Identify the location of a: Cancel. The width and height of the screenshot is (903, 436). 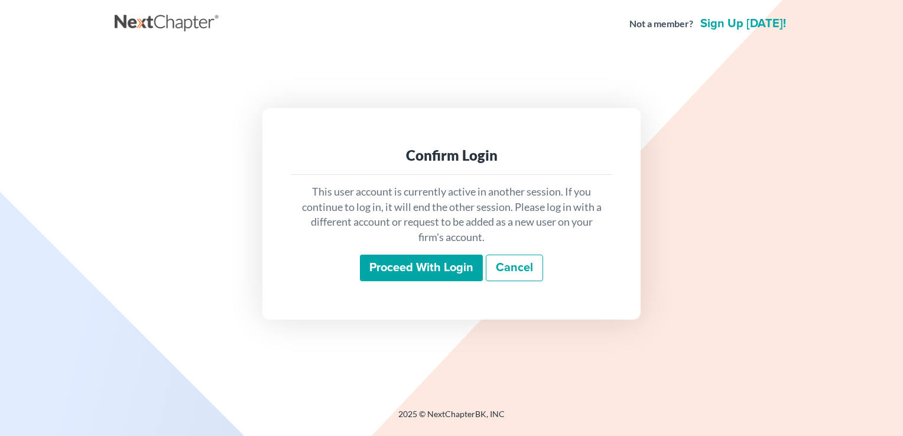
(514, 268).